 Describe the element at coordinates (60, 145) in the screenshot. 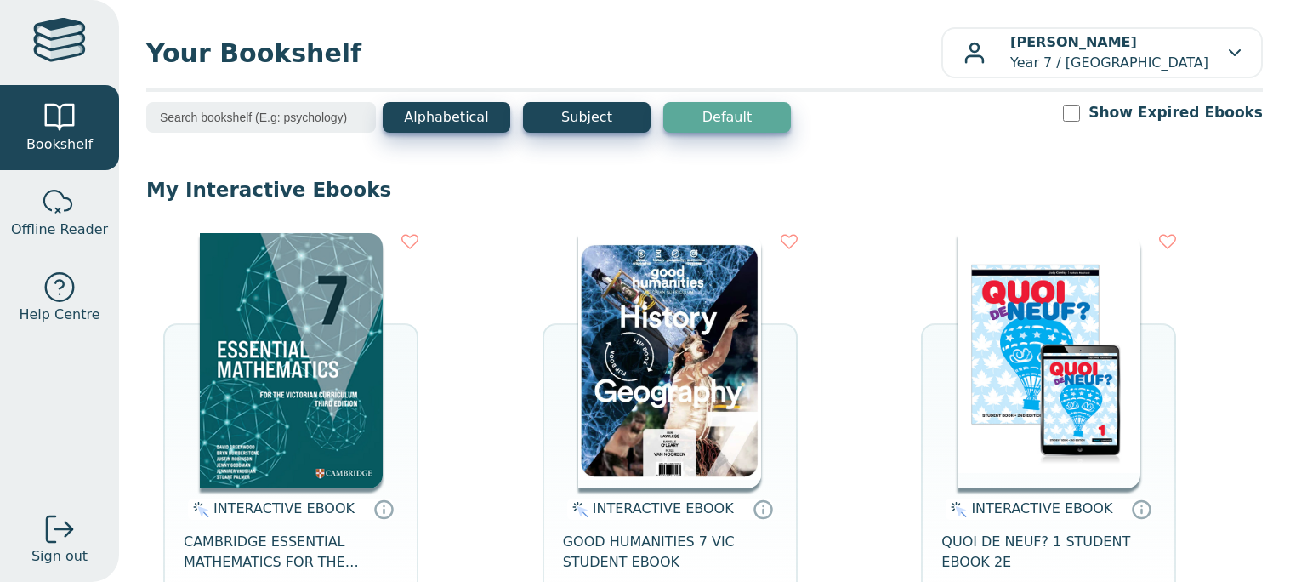

I see `span: Bookshelf` at that location.